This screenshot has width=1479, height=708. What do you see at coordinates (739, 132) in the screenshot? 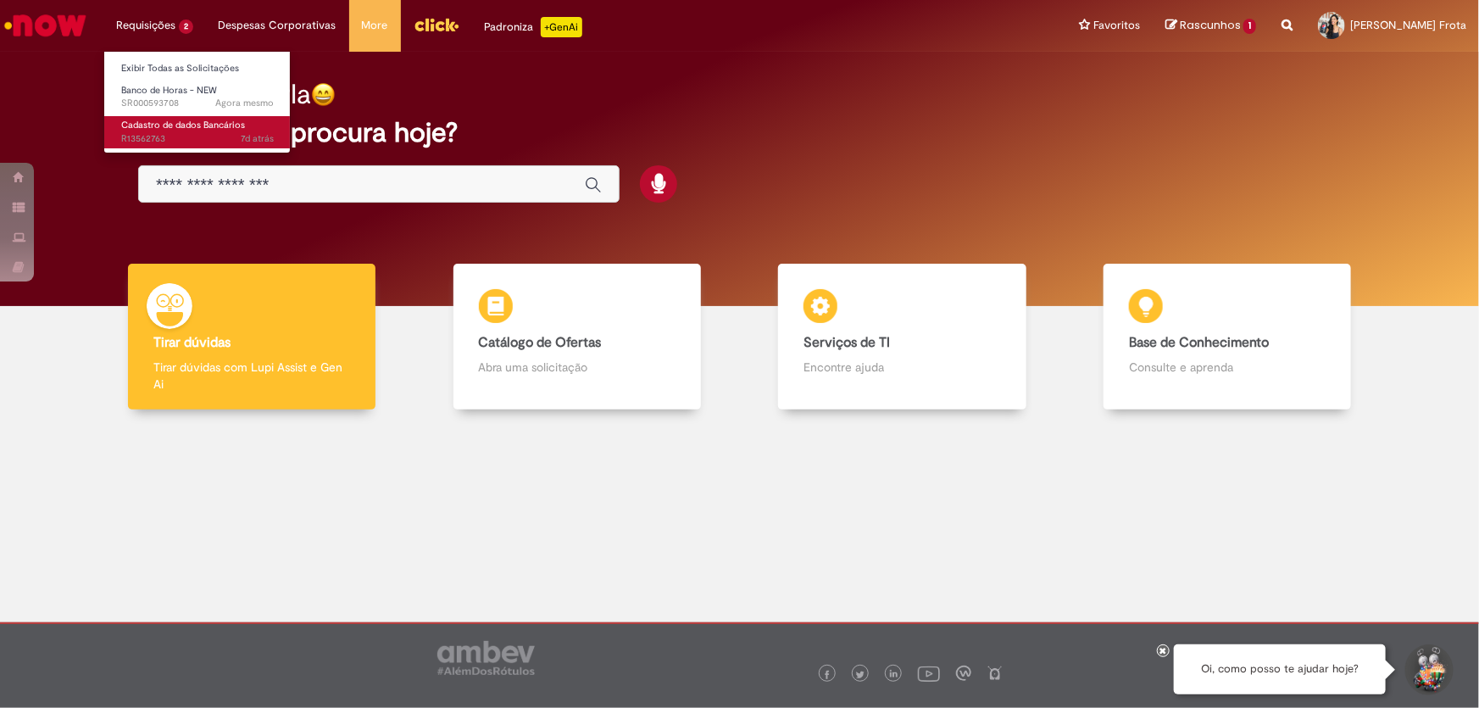
I see `h2: O que você procura hoje?` at bounding box center [739, 132].